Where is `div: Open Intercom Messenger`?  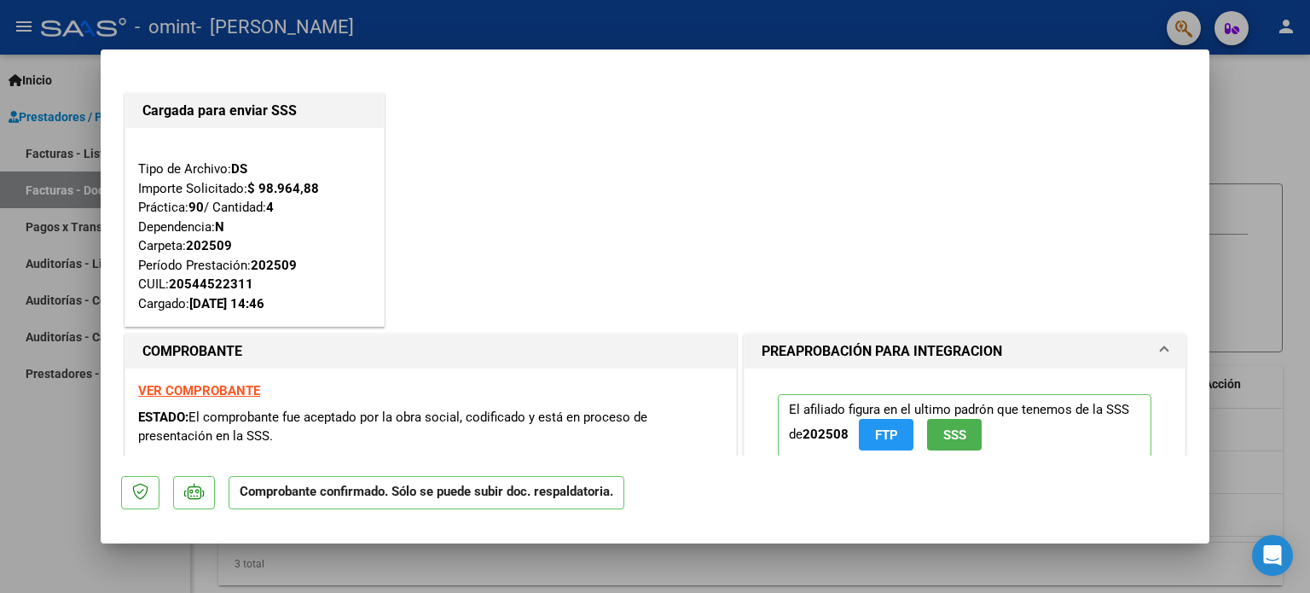
div: Open Intercom Messenger is located at coordinates (1272, 555).